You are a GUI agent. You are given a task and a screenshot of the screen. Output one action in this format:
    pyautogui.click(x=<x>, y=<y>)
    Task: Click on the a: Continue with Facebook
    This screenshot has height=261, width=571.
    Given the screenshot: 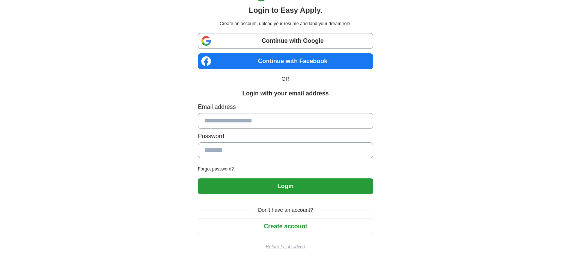 What is the action you would take?
    pyautogui.click(x=285, y=61)
    